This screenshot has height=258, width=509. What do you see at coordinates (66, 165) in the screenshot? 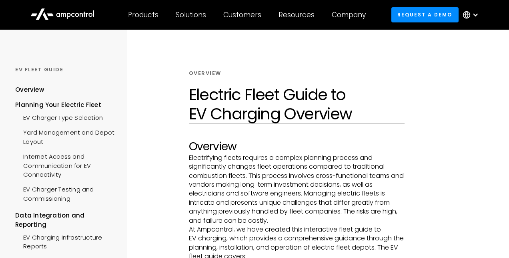
I see `a: Internet Access and Communication for EV Connectivity` at bounding box center [66, 165].